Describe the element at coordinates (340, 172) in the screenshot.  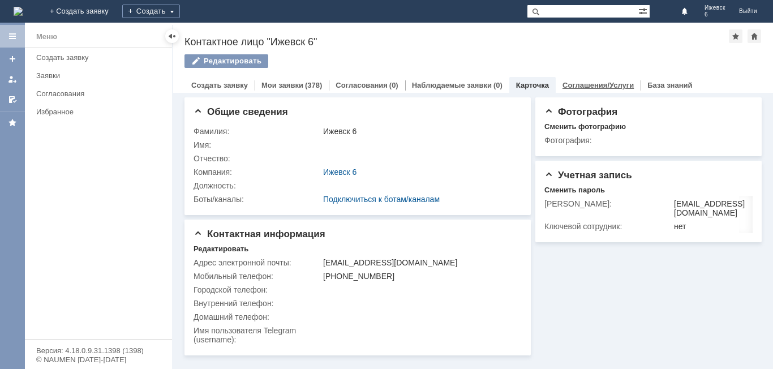
I see `a: Ижевск 6` at that location.